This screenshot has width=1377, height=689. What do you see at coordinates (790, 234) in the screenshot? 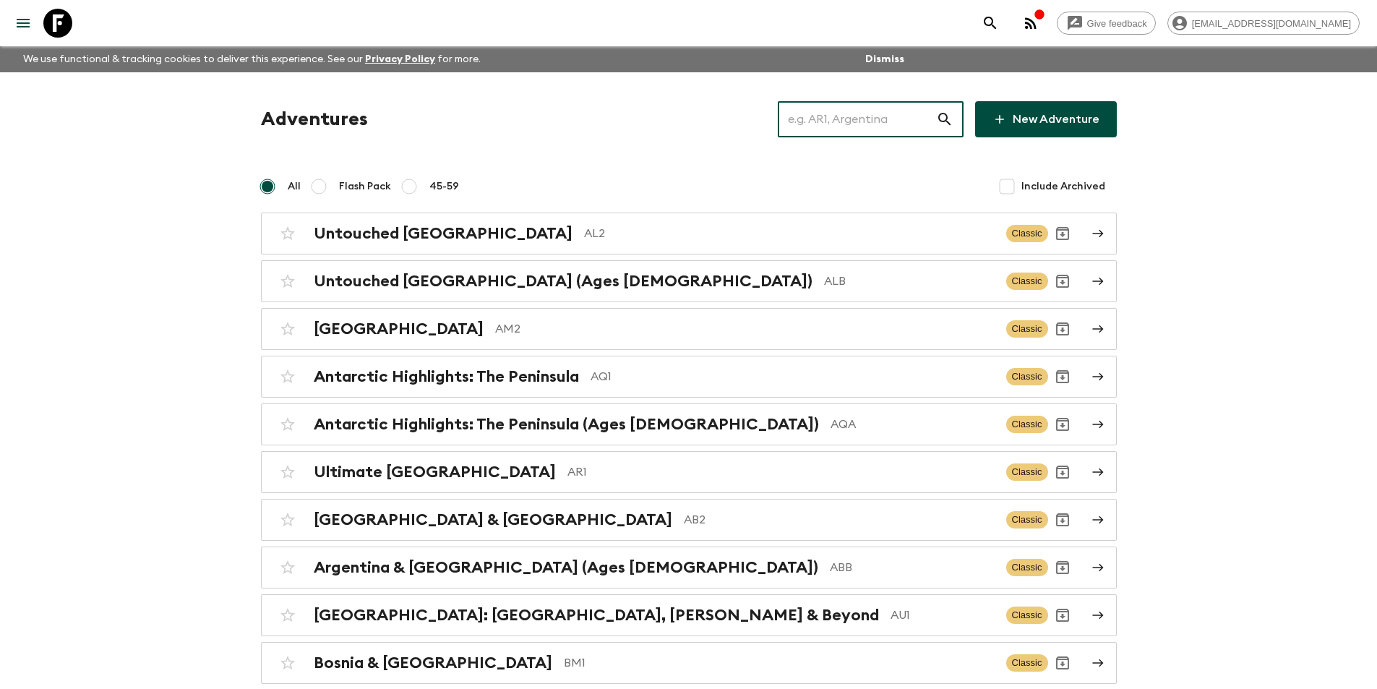
I see `p: AL2` at bounding box center [790, 234].